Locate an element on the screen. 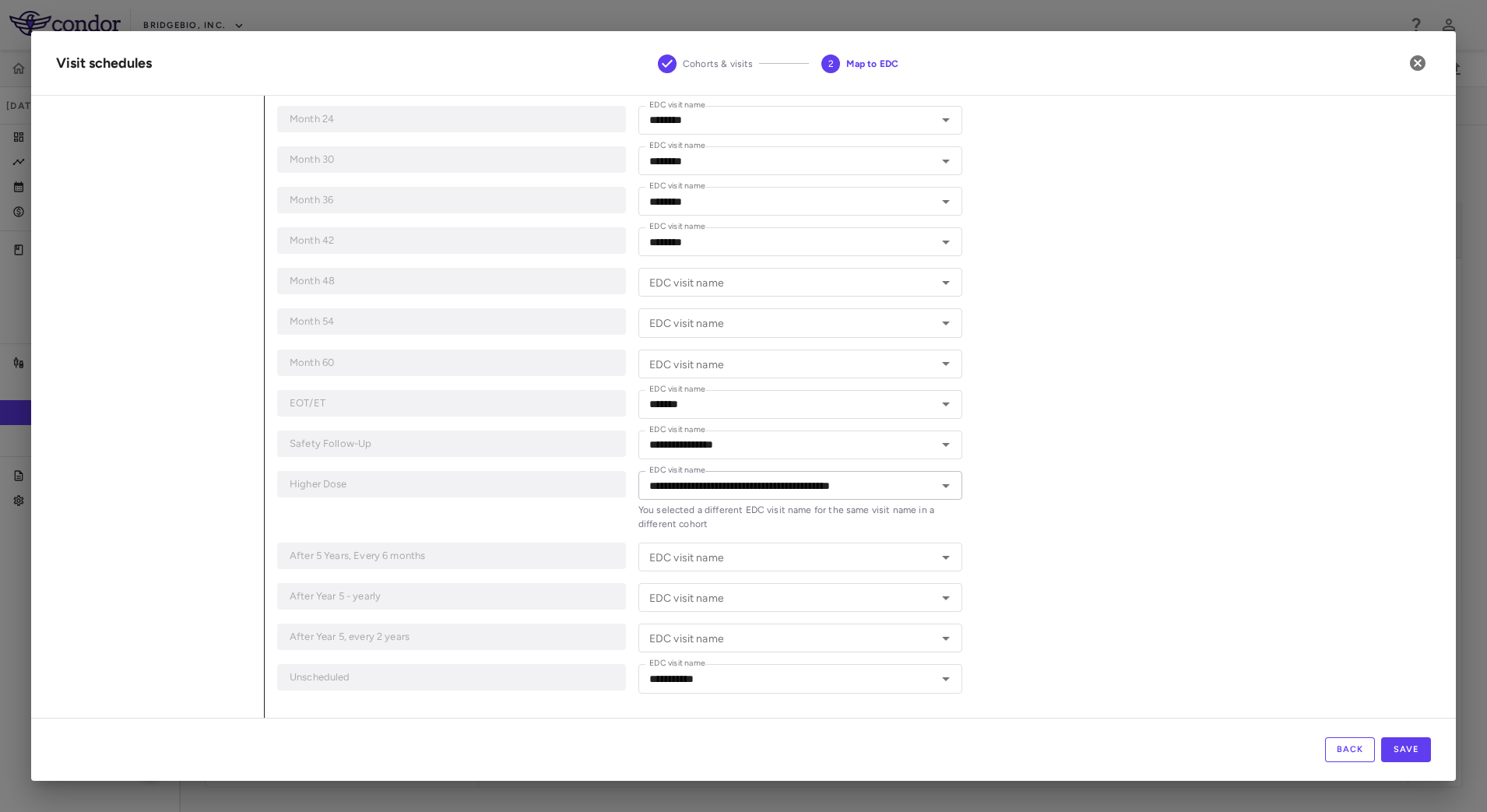 The image size is (1487, 812). div: Visit schedules is located at coordinates (103, 63).